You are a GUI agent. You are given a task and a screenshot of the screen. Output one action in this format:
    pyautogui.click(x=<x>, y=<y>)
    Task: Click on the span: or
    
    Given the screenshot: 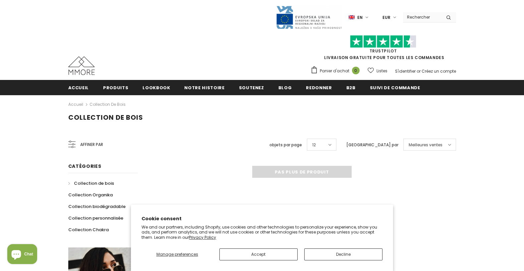 What is the action you would take?
    pyautogui.click(x=419, y=71)
    